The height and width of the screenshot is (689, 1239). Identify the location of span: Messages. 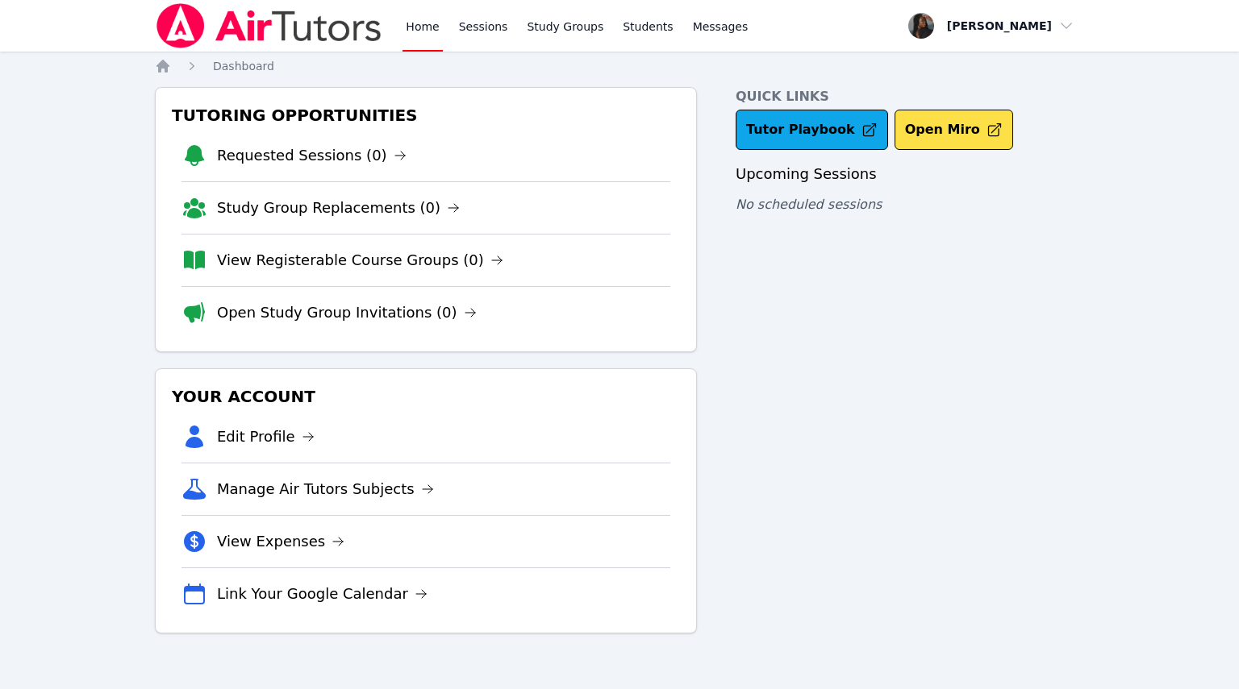
(720, 27).